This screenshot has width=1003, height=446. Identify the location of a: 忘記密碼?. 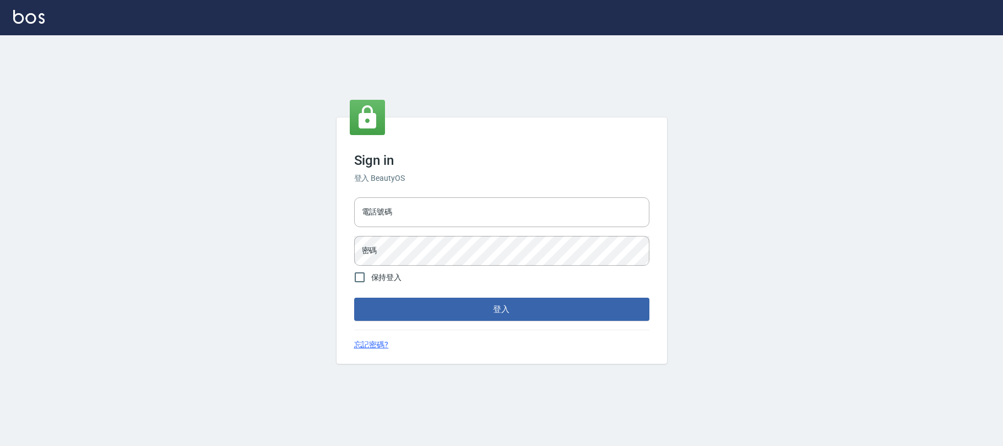
(371, 344).